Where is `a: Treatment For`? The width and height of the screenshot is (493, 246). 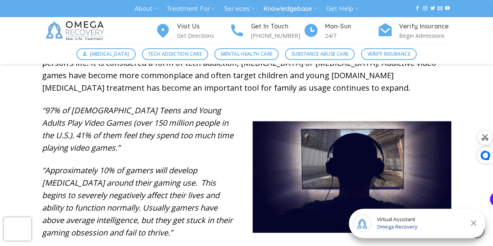 a: Treatment For is located at coordinates (190, 9).